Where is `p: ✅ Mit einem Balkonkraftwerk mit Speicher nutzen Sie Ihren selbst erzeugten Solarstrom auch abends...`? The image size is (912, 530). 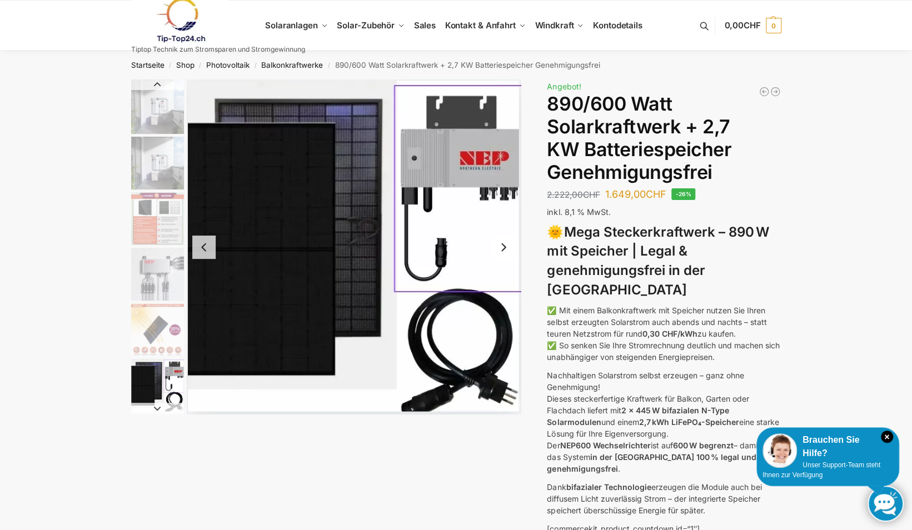
p: ✅ Mit einem Balkonkraftwerk mit Speicher nutzen Sie Ihren selbst erzeugten Solarstrom auch abends... is located at coordinates (664, 334).